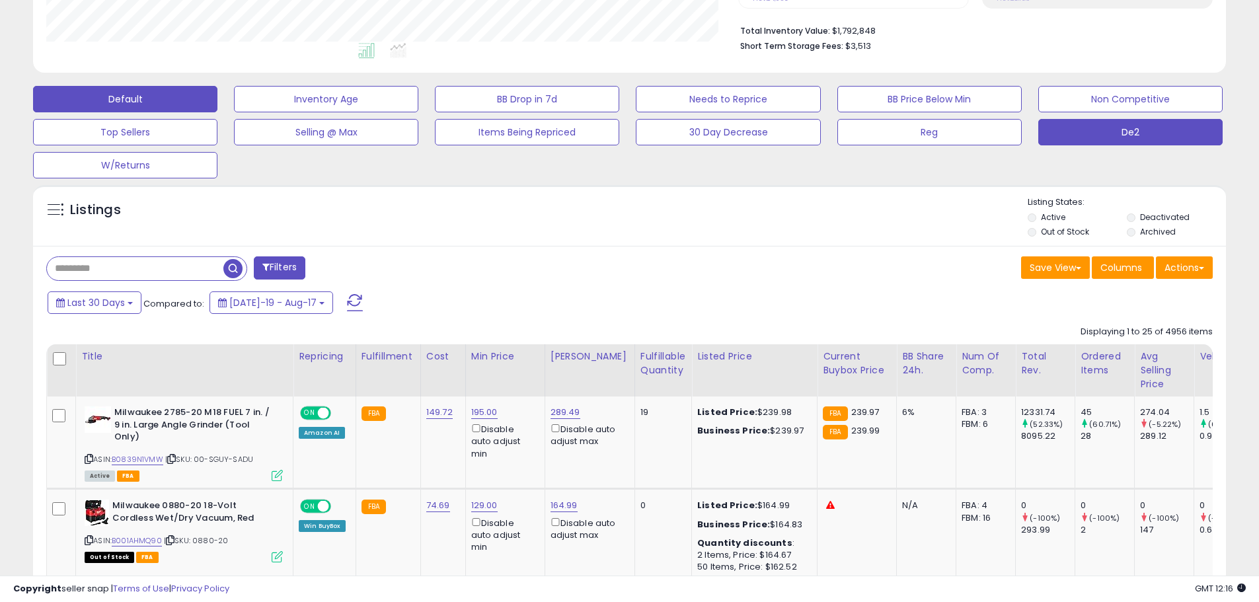 This screenshot has height=602, width=1259. I want to click on button: BB Drop in 7d, so click(527, 99).